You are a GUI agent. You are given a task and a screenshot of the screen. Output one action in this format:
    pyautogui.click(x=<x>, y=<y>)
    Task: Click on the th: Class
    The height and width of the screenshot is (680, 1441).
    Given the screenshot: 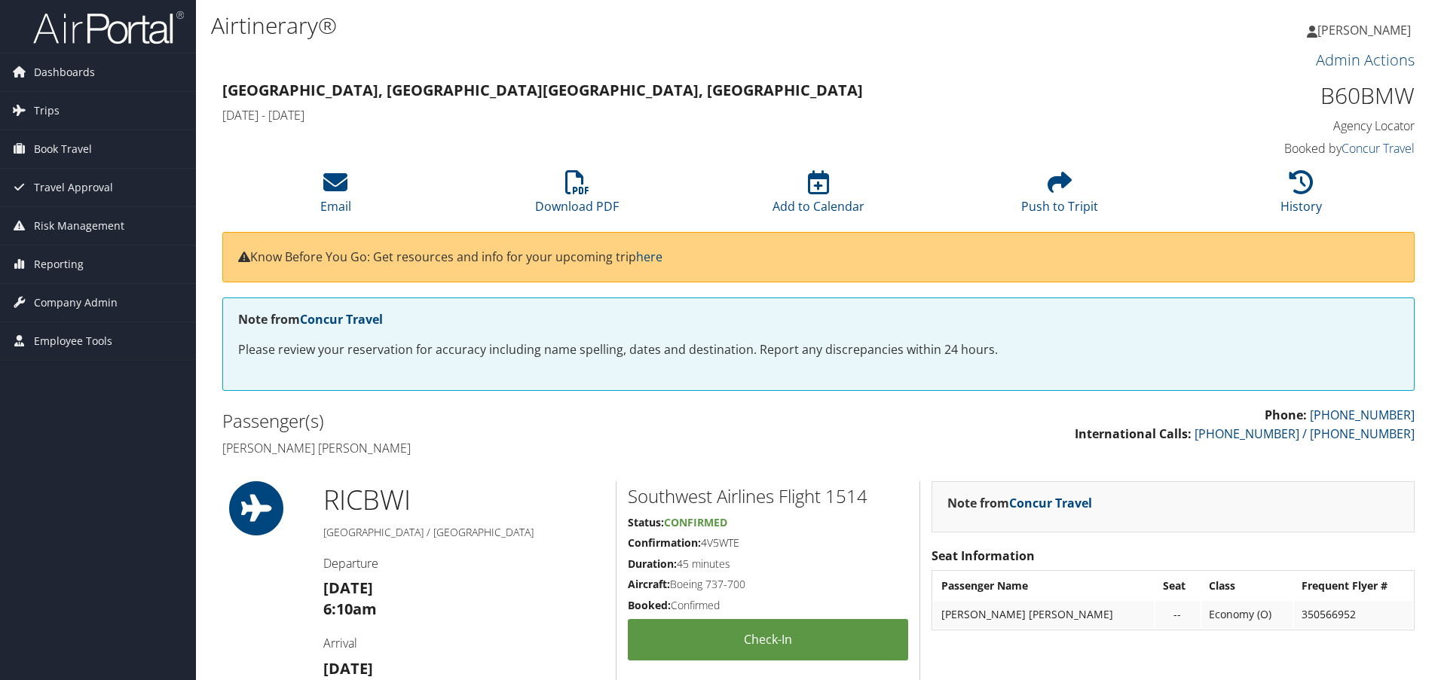 What is the action you would take?
    pyautogui.click(x=1246, y=586)
    